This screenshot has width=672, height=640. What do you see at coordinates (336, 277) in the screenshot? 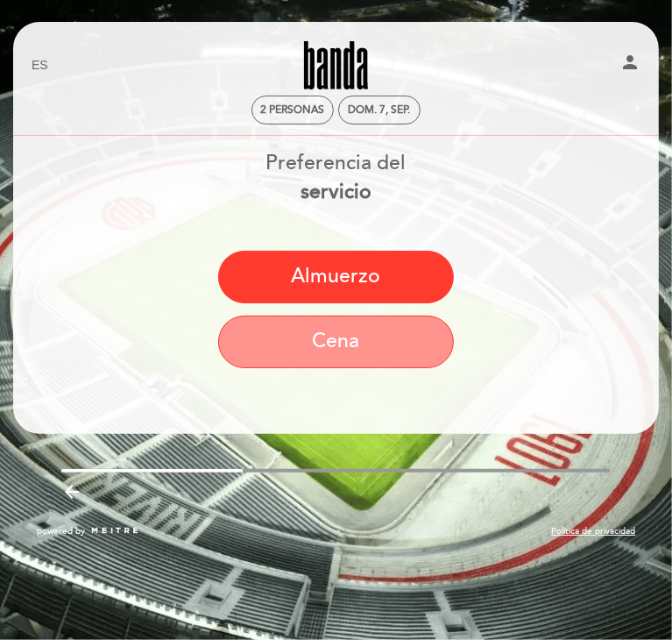
I see `button: Almuerzo` at bounding box center [336, 277].